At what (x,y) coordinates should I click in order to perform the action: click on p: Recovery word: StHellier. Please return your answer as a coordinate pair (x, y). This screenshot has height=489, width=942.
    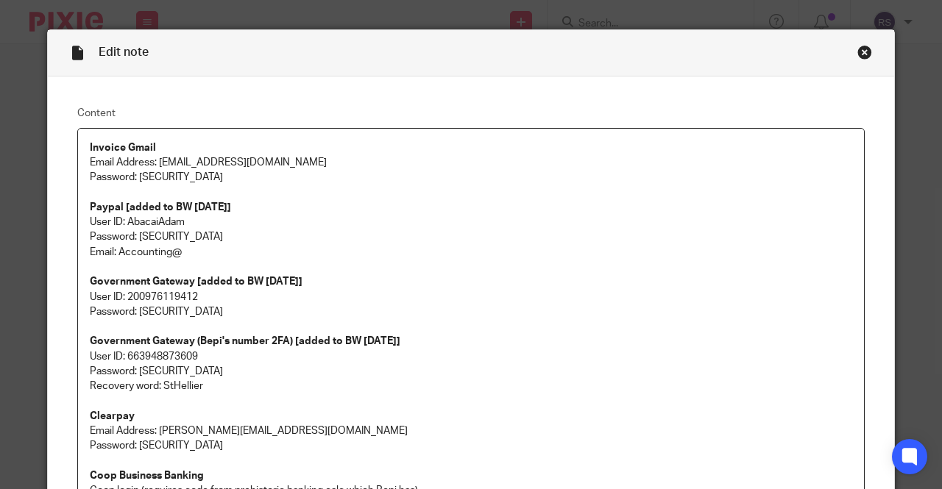
    Looking at the image, I should click on (471, 386).